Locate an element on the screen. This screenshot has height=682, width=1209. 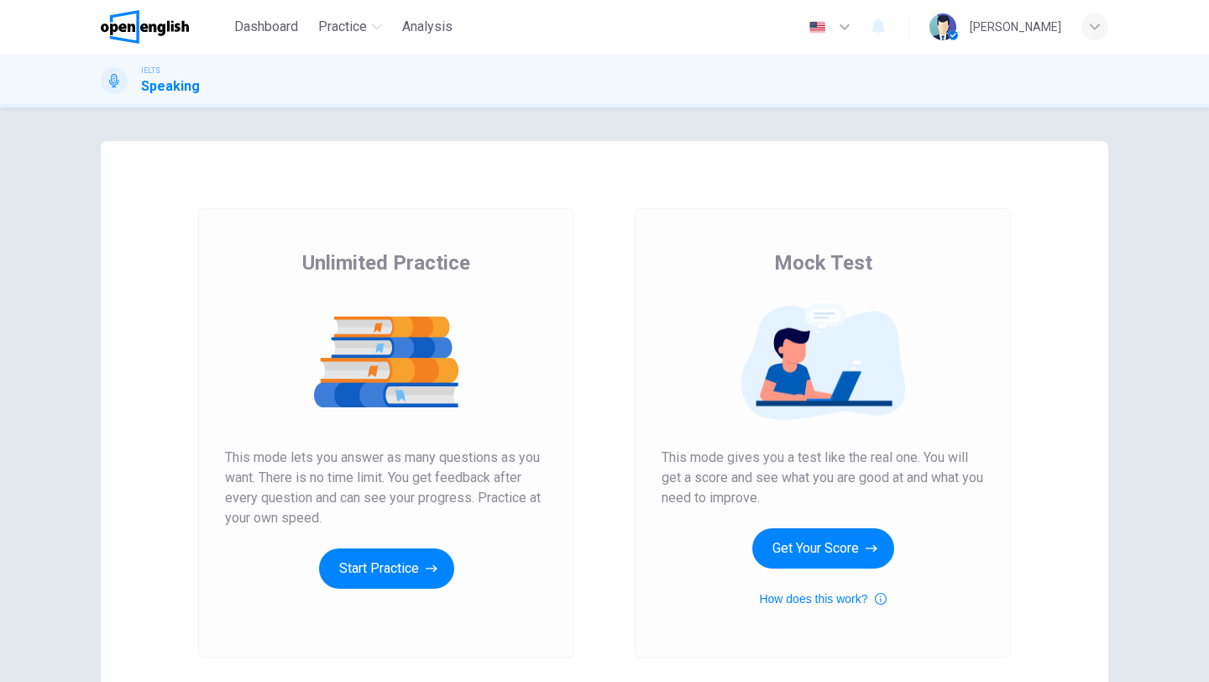
span: This mode gives you a test like the real one. You will get a score and see what you are good at a... is located at coordinates (823, 478).